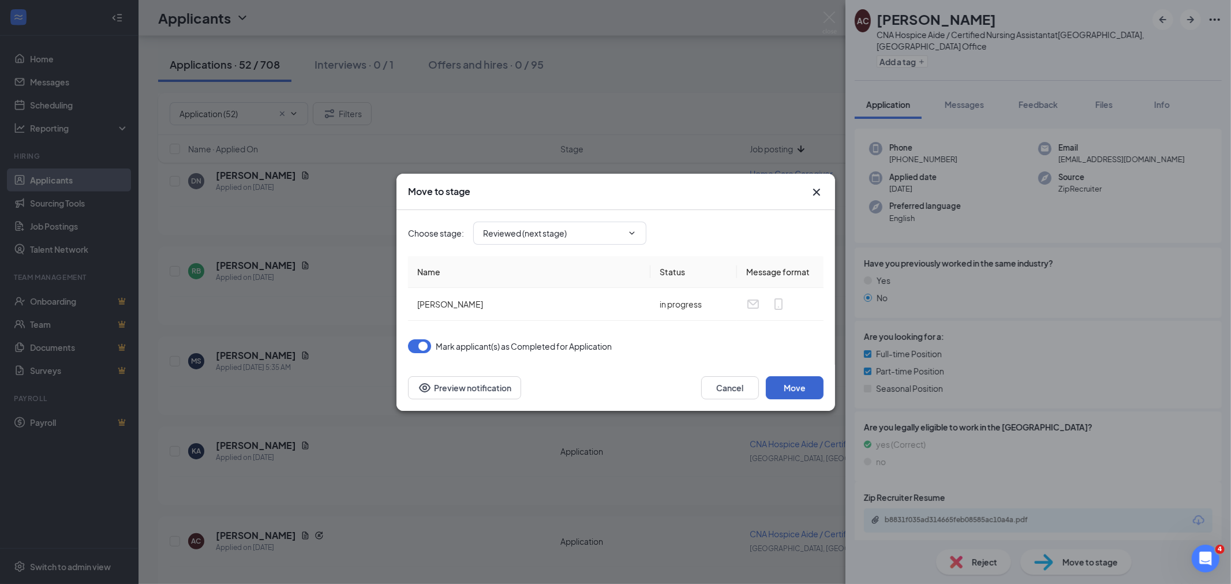 Image resolution: width=1231 pixels, height=584 pixels. What do you see at coordinates (779, 304) in the screenshot?
I see `svg: MobileSms` at bounding box center [779, 304].